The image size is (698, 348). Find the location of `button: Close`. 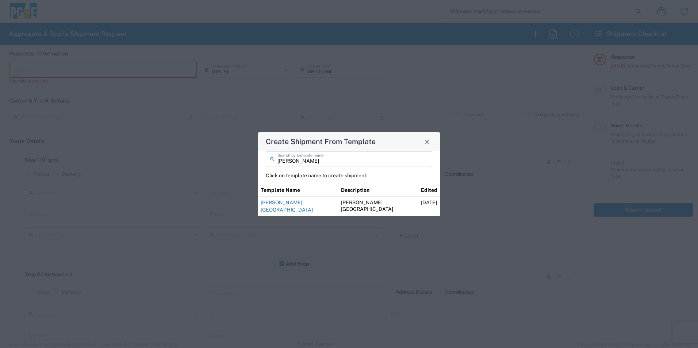

button: Close is located at coordinates (427, 142).